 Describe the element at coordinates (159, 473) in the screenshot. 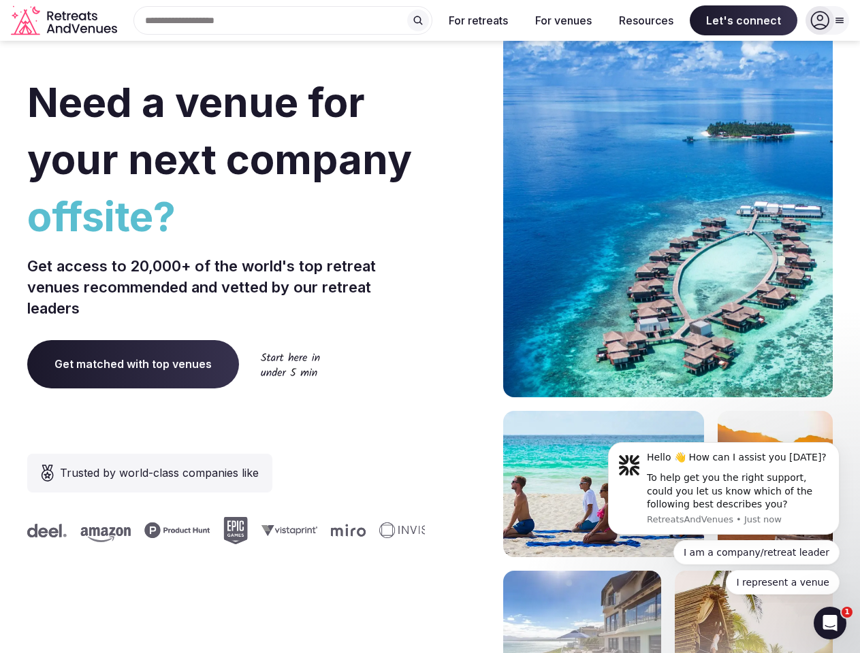

I see `span: Trusted by world-class companies like` at that location.